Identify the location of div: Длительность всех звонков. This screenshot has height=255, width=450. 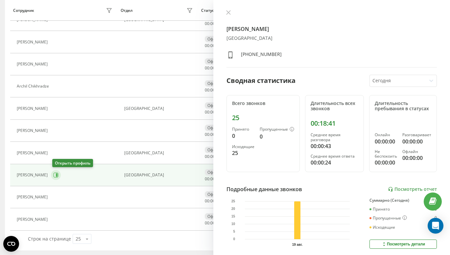
(334, 106).